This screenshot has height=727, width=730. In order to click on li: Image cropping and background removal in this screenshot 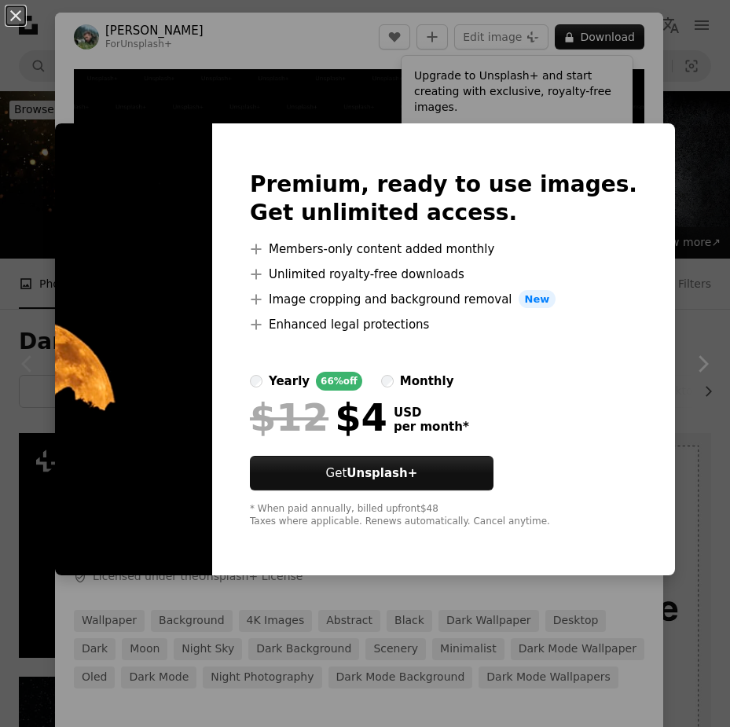, I will do `click(443, 299)`.